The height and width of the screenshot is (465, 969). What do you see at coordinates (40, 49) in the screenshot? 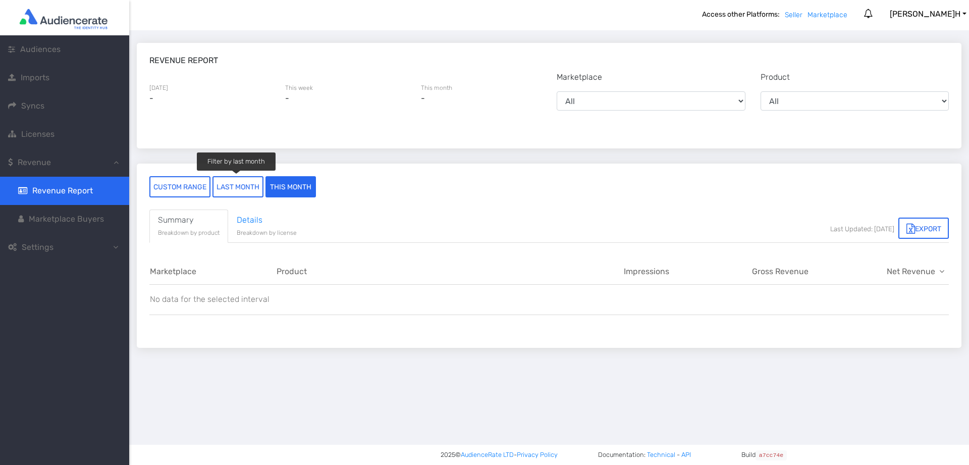
I see `span: Audiences` at bounding box center [40, 49].